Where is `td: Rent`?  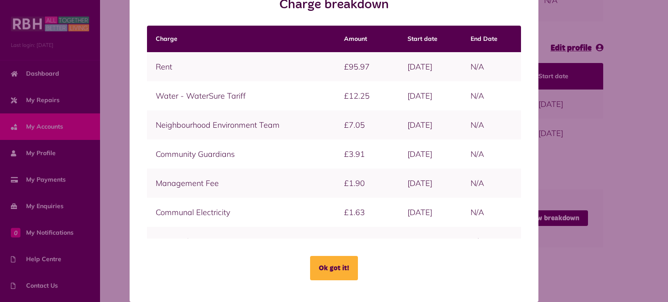 td: Rent is located at coordinates (241, 67).